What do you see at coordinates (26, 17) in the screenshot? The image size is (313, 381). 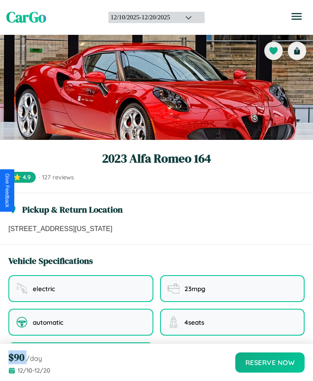 I see `span: CarGo` at bounding box center [26, 17].